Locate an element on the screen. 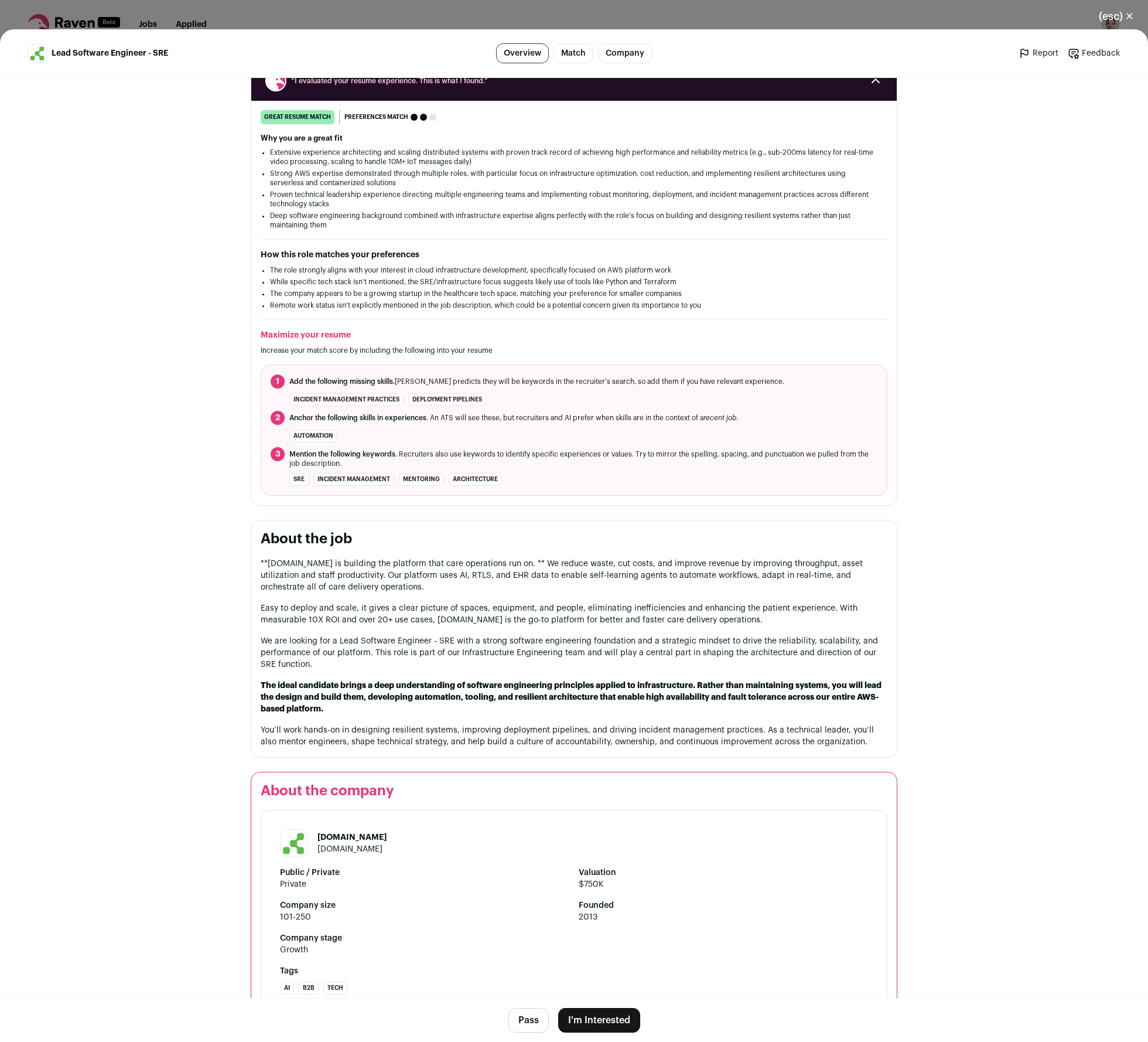  li: While specific tech stack isn't mentioned, the SRE/infrastructure focus suggests likely use of to... is located at coordinates (574, 281).